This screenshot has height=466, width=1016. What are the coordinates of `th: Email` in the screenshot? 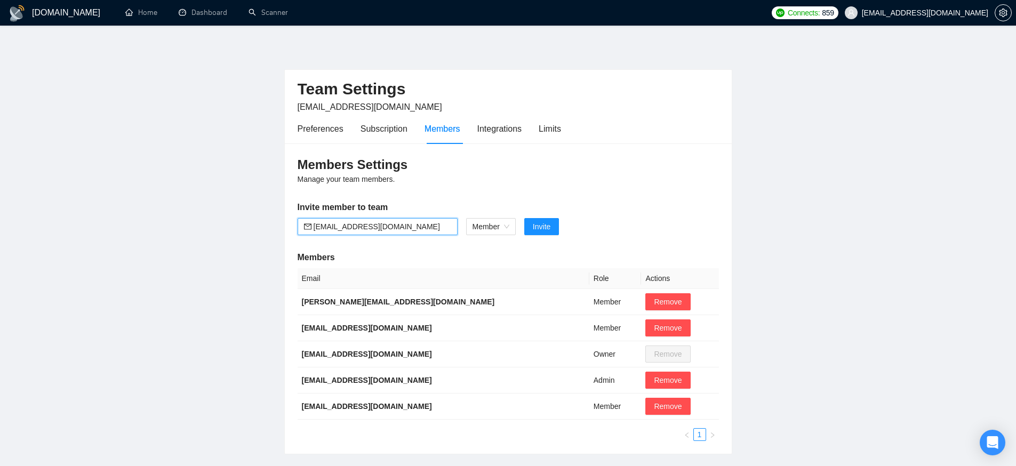 It's located at (443, 278).